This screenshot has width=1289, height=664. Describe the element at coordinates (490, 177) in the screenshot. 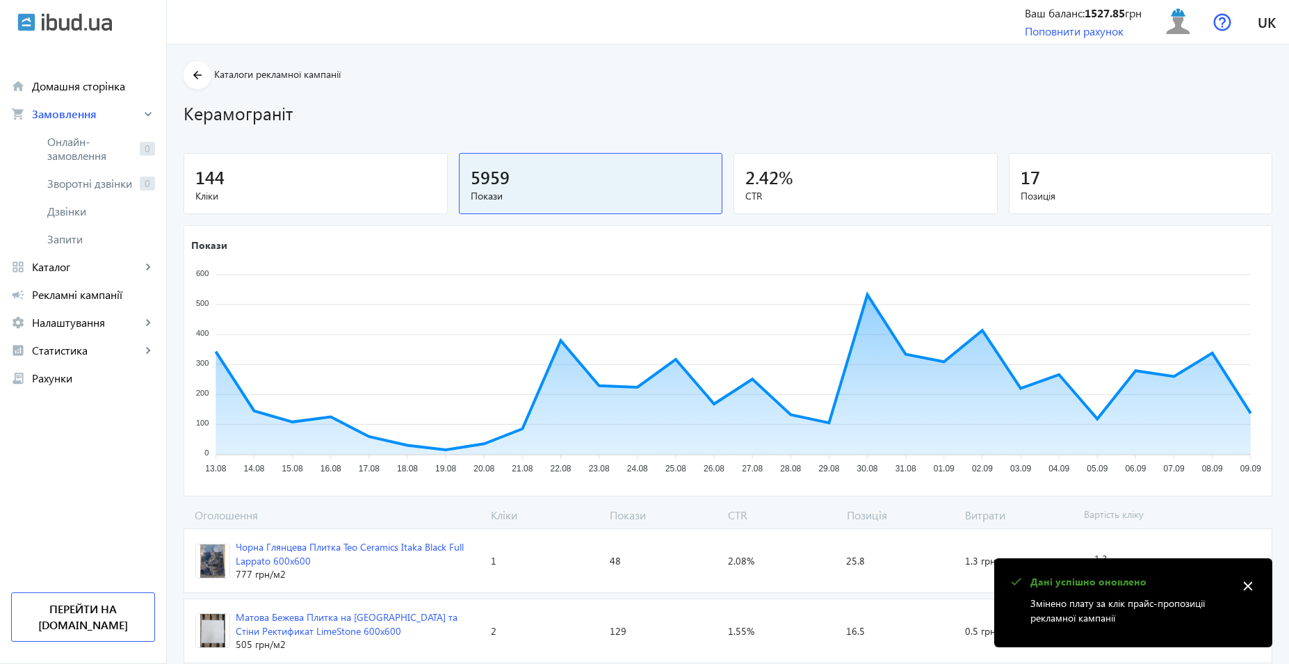

I see `span: 5959` at that location.